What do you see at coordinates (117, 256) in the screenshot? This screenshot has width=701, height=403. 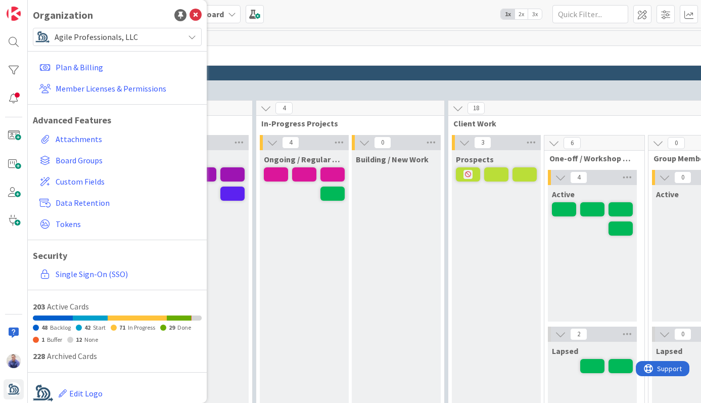 I see `h1: Security` at bounding box center [117, 256].